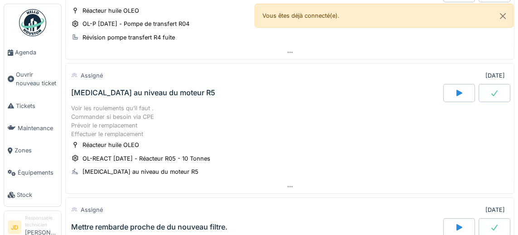 The image size is (518, 235). I want to click on a: Stock, so click(33, 195).